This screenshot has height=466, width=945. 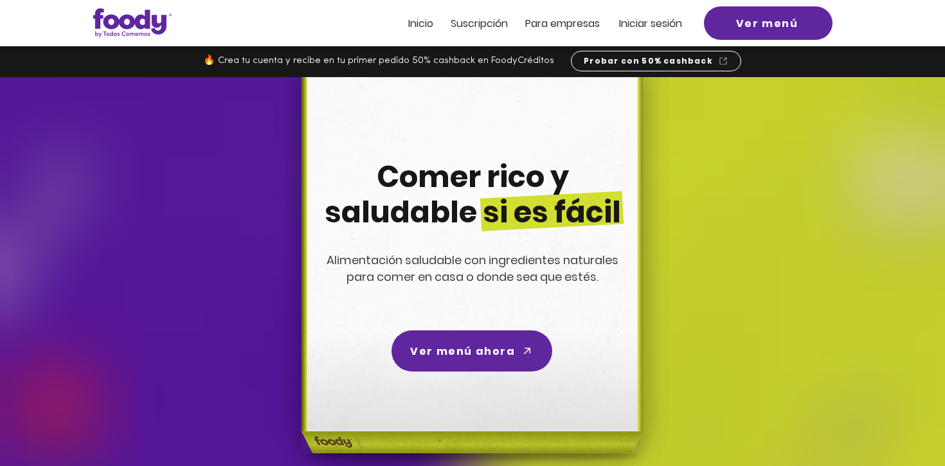 What do you see at coordinates (651, 23) in the screenshot?
I see `span: Iniciar sesión` at bounding box center [651, 23].